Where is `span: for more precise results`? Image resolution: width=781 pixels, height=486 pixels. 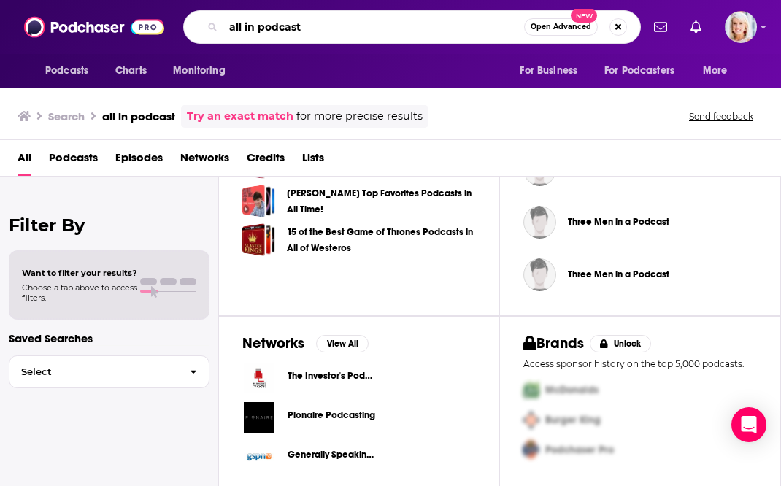 span: for more precise results is located at coordinates (359, 116).